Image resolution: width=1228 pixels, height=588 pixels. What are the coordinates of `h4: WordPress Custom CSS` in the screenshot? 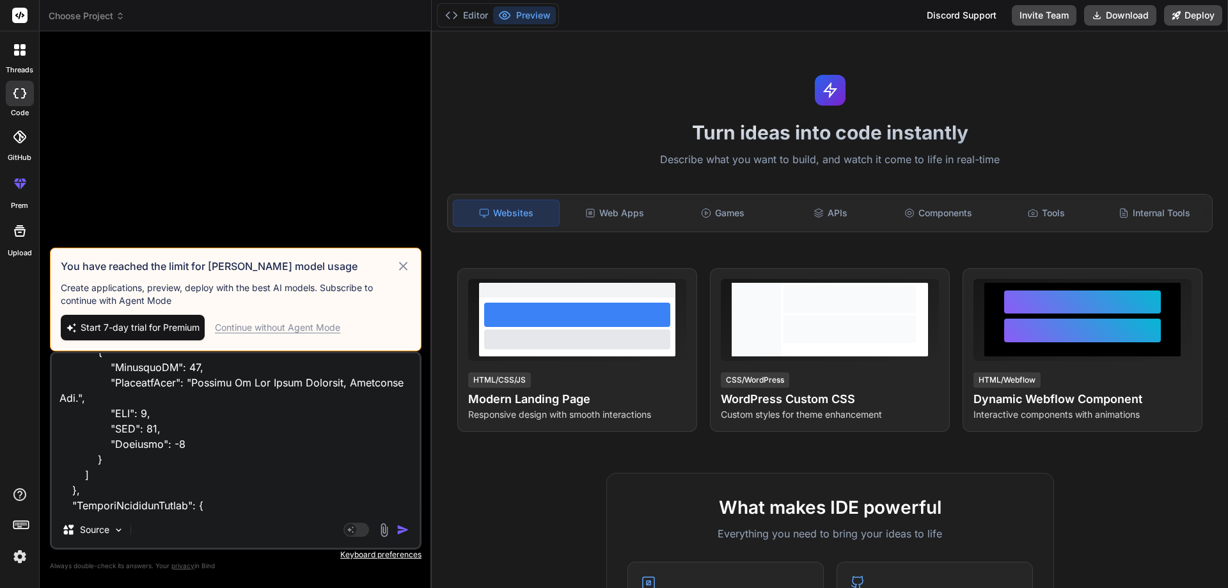 It's located at (829, 399).